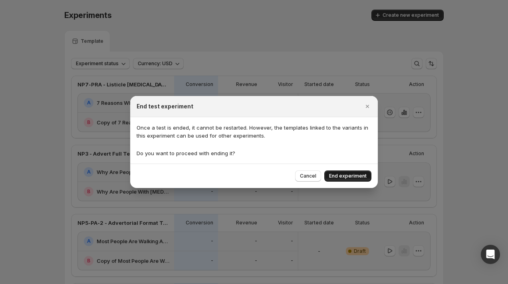 The width and height of the screenshot is (508, 284). What do you see at coordinates (254, 131) in the screenshot?
I see `p: Once a test is ended, it cannot be restarted. However, the templates linked to the variants in th...` at bounding box center [254, 131].